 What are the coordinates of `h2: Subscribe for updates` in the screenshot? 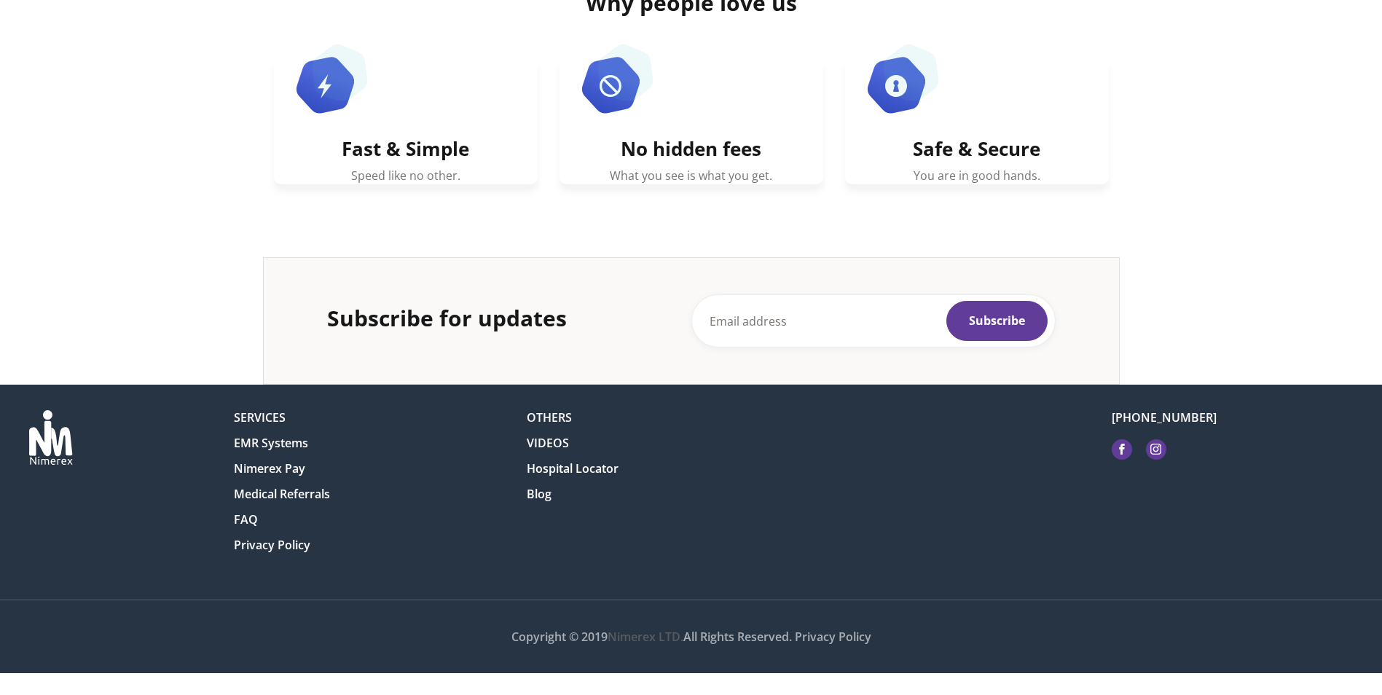 It's located at (455, 318).